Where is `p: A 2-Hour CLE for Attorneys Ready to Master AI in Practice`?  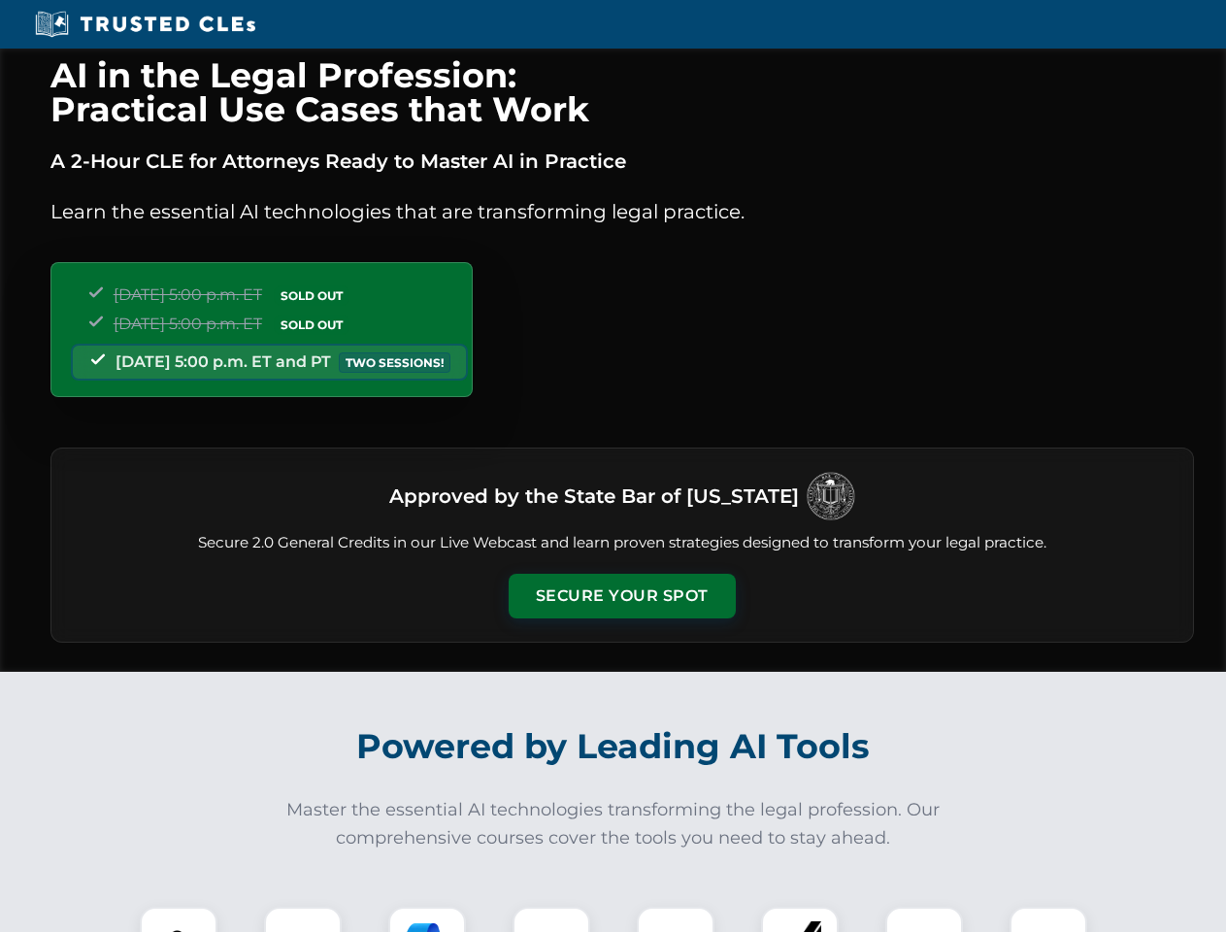
p: A 2-Hour CLE for Attorneys Ready to Master AI in Practice is located at coordinates (622, 161).